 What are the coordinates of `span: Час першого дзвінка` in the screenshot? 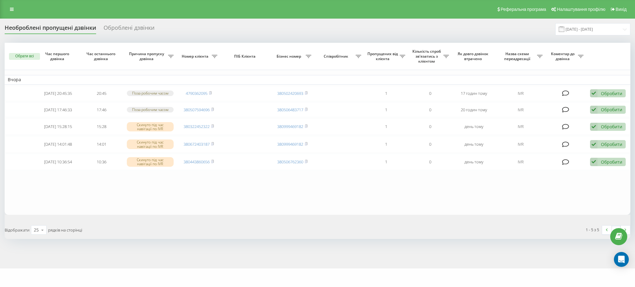 It's located at (58, 56).